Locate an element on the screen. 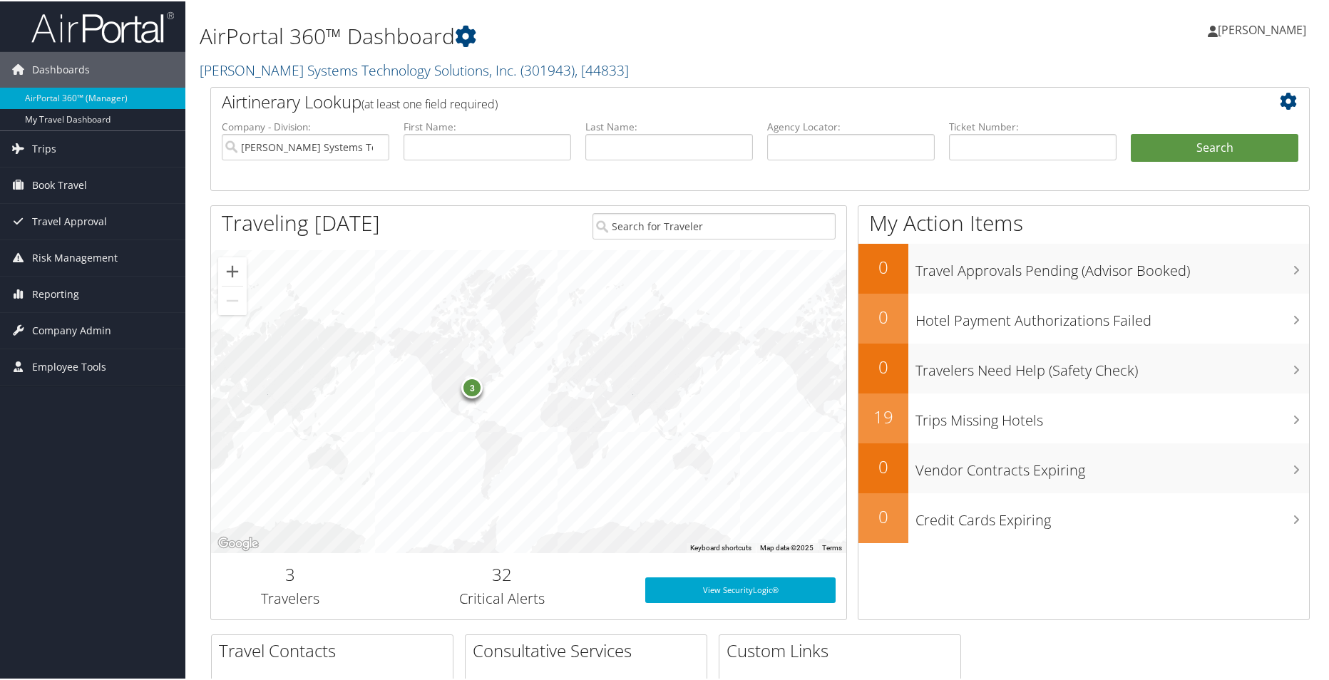  span: Trips is located at coordinates (44, 148).